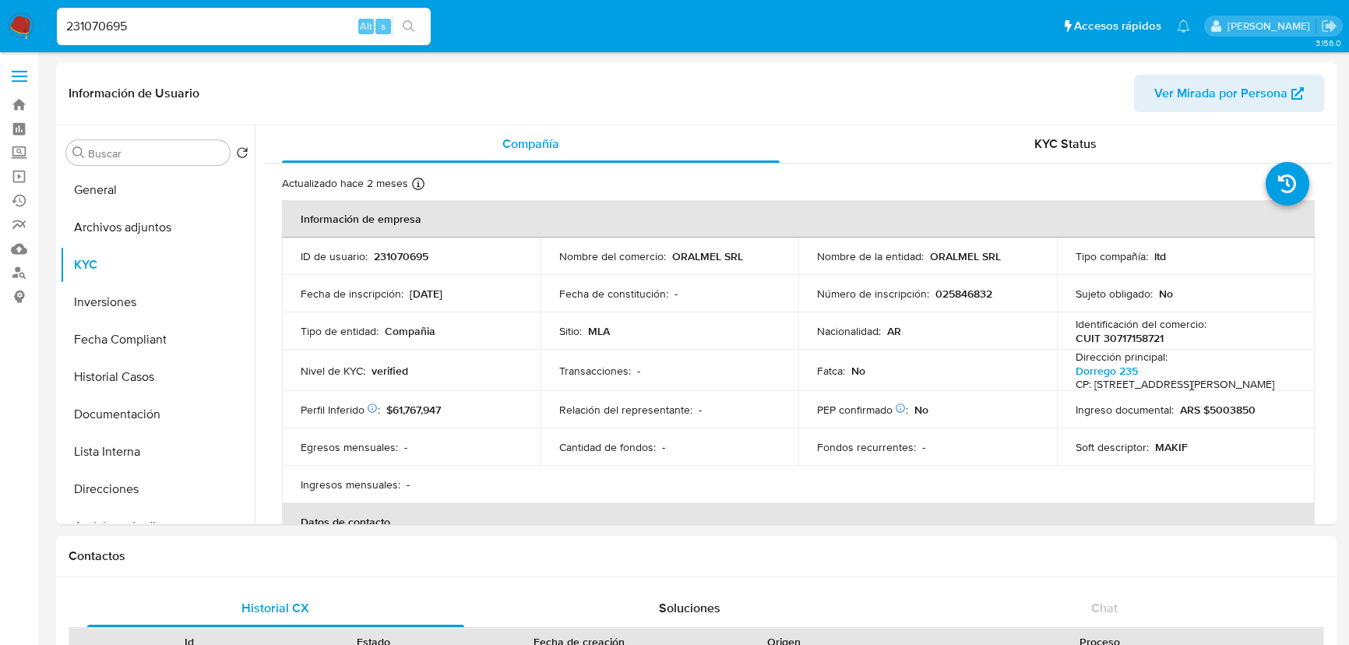 The image size is (1349, 645). What do you see at coordinates (1220, 93) in the screenshot?
I see `span: Ver Mirada por Persona` at bounding box center [1220, 93].